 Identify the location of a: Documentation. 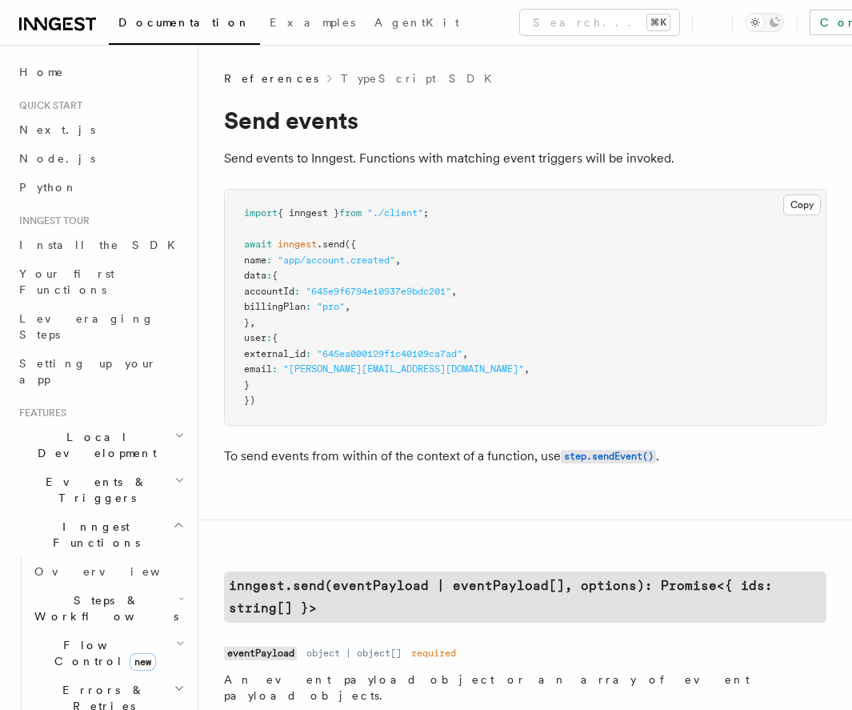
(184, 25).